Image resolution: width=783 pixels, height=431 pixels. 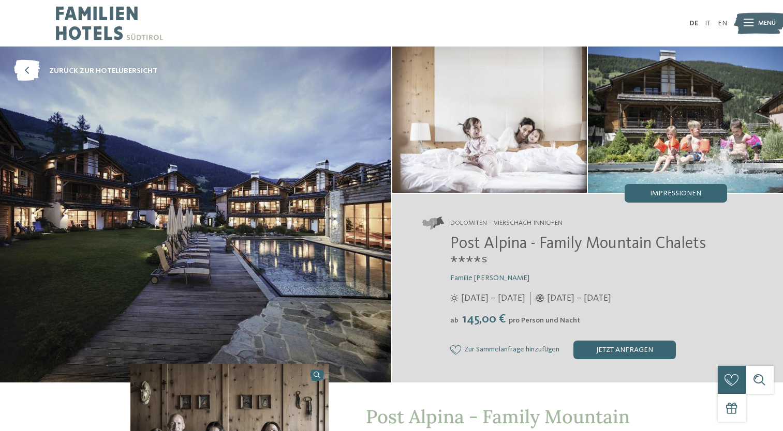 What do you see at coordinates (722, 23) in the screenshot?
I see `a: EN` at bounding box center [722, 23].